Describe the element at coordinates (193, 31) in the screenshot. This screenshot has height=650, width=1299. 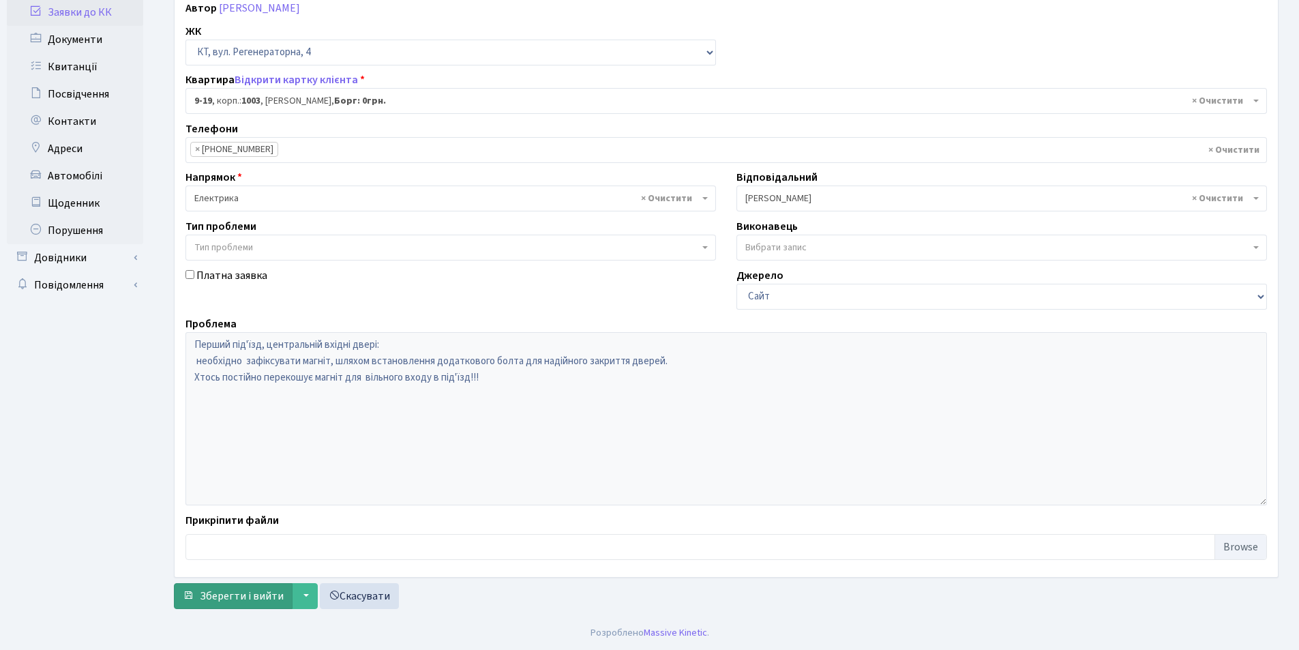
I see `label: ЖК` at that location.